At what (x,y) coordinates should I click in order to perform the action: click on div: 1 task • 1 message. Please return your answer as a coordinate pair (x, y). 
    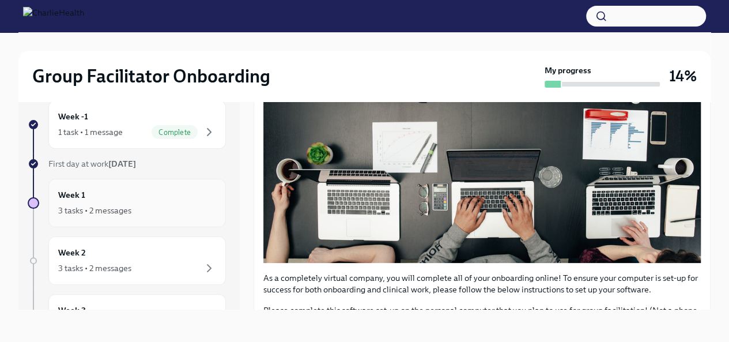
    Looking at the image, I should click on (90, 132).